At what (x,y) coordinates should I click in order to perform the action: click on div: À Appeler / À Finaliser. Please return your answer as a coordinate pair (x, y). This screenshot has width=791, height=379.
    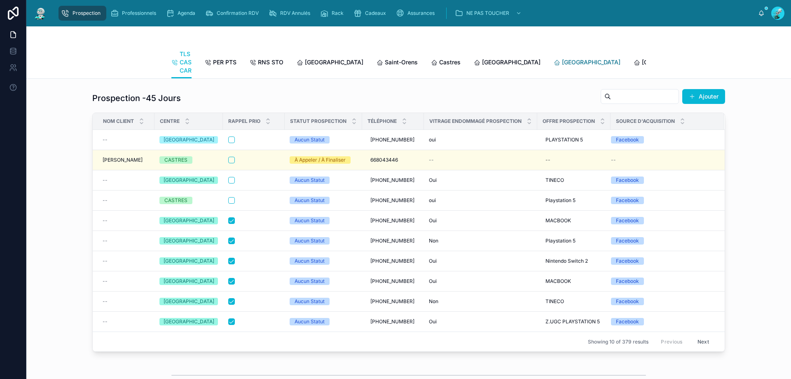
    Looking at the image, I should click on (320, 160).